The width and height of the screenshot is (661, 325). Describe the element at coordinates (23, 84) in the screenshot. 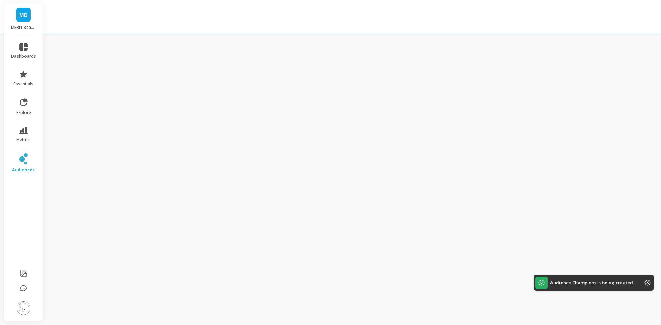

I see `span: essentials` at that location.